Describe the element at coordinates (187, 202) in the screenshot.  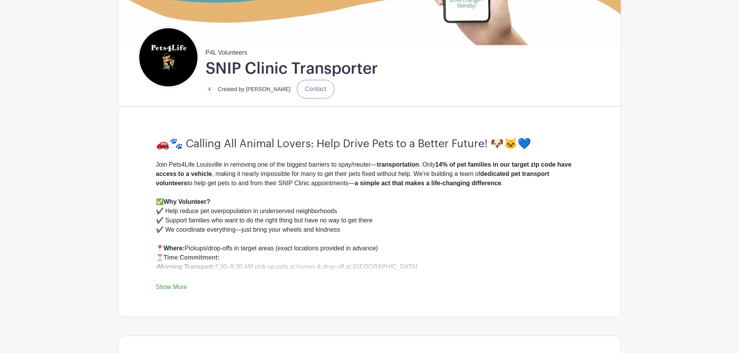
I see `strong: Why Volunteer?` at that location.